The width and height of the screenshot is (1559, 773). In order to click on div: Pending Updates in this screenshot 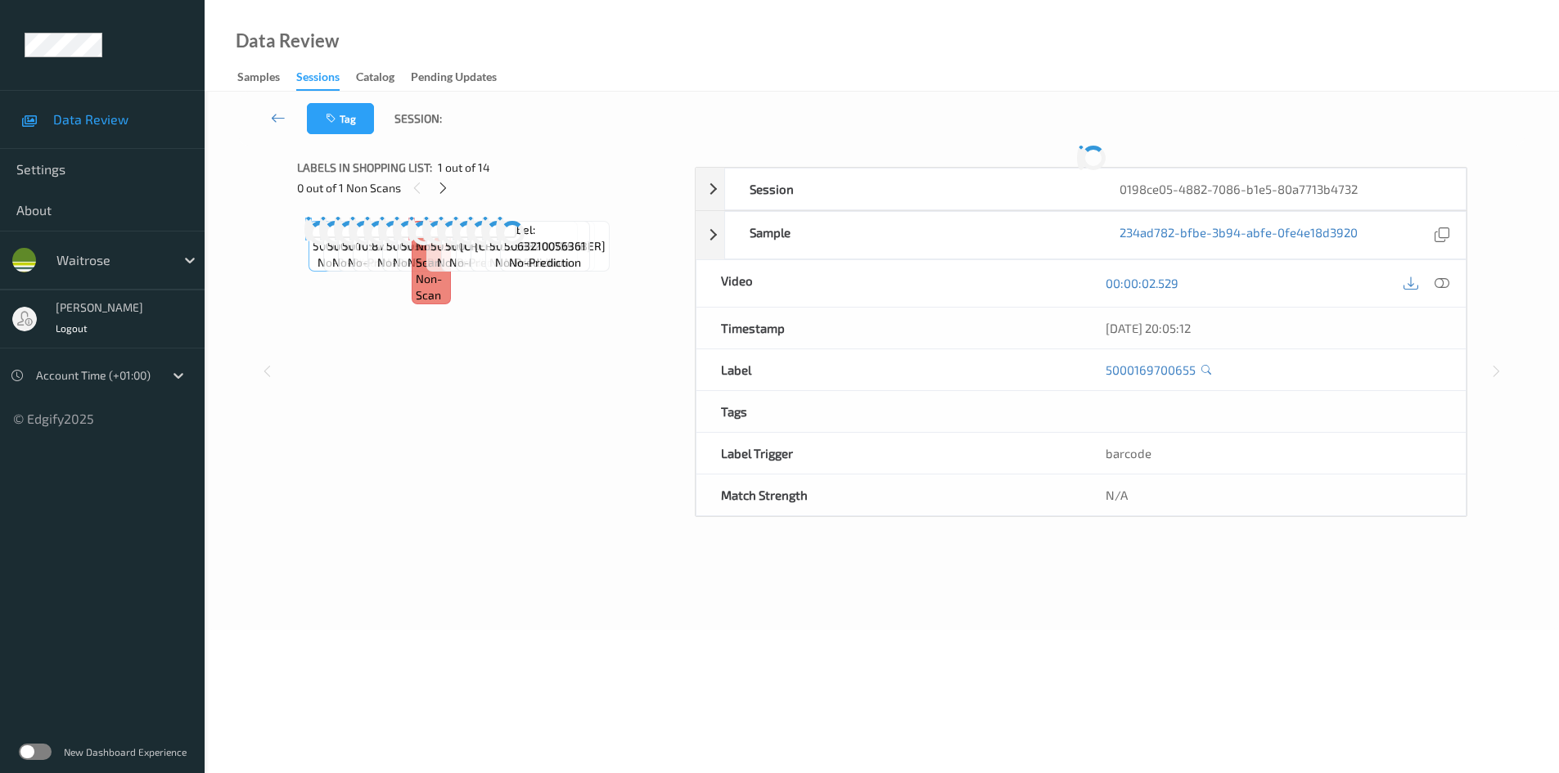, I will do `click(453, 79)`.